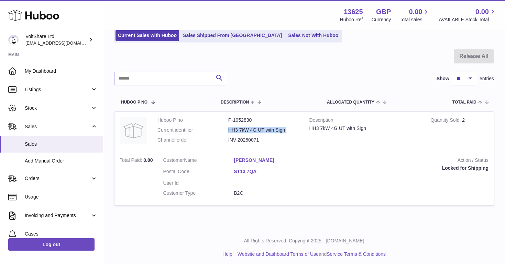  I want to click on span: Huboo P no, so click(134, 102).